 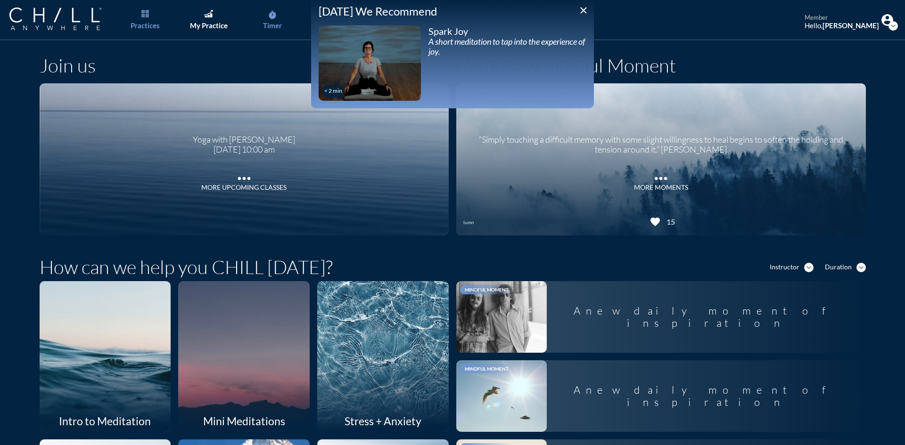 I want to click on img: Company Logo, so click(x=55, y=19).